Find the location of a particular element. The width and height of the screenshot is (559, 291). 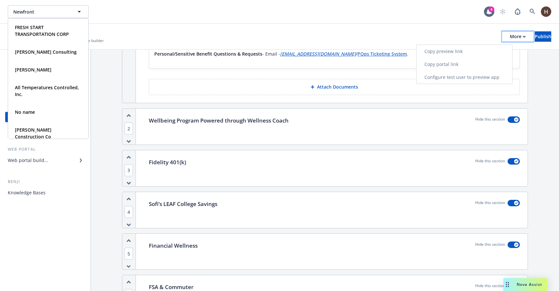

a: POps Ticketing System is located at coordinates (382, 54).